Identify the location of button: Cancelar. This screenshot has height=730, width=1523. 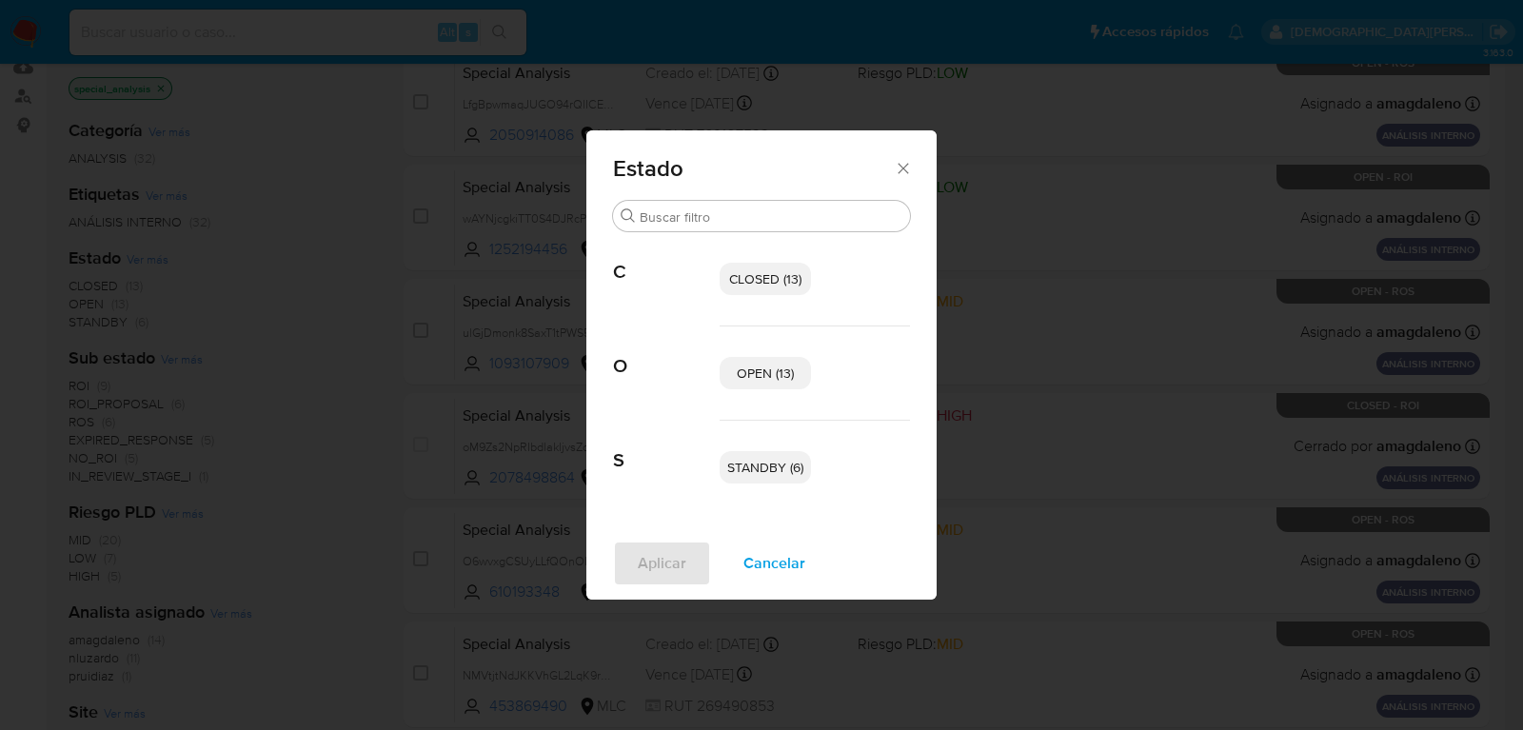
(774, 564).